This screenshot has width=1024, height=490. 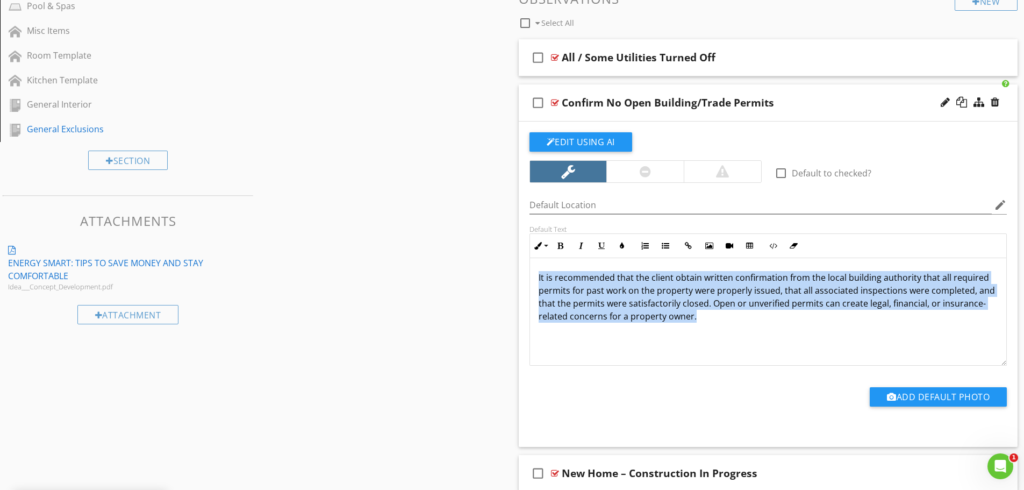 What do you see at coordinates (638, 58) in the screenshot?
I see `div: All / Some Utilities Turned Off` at bounding box center [638, 58].